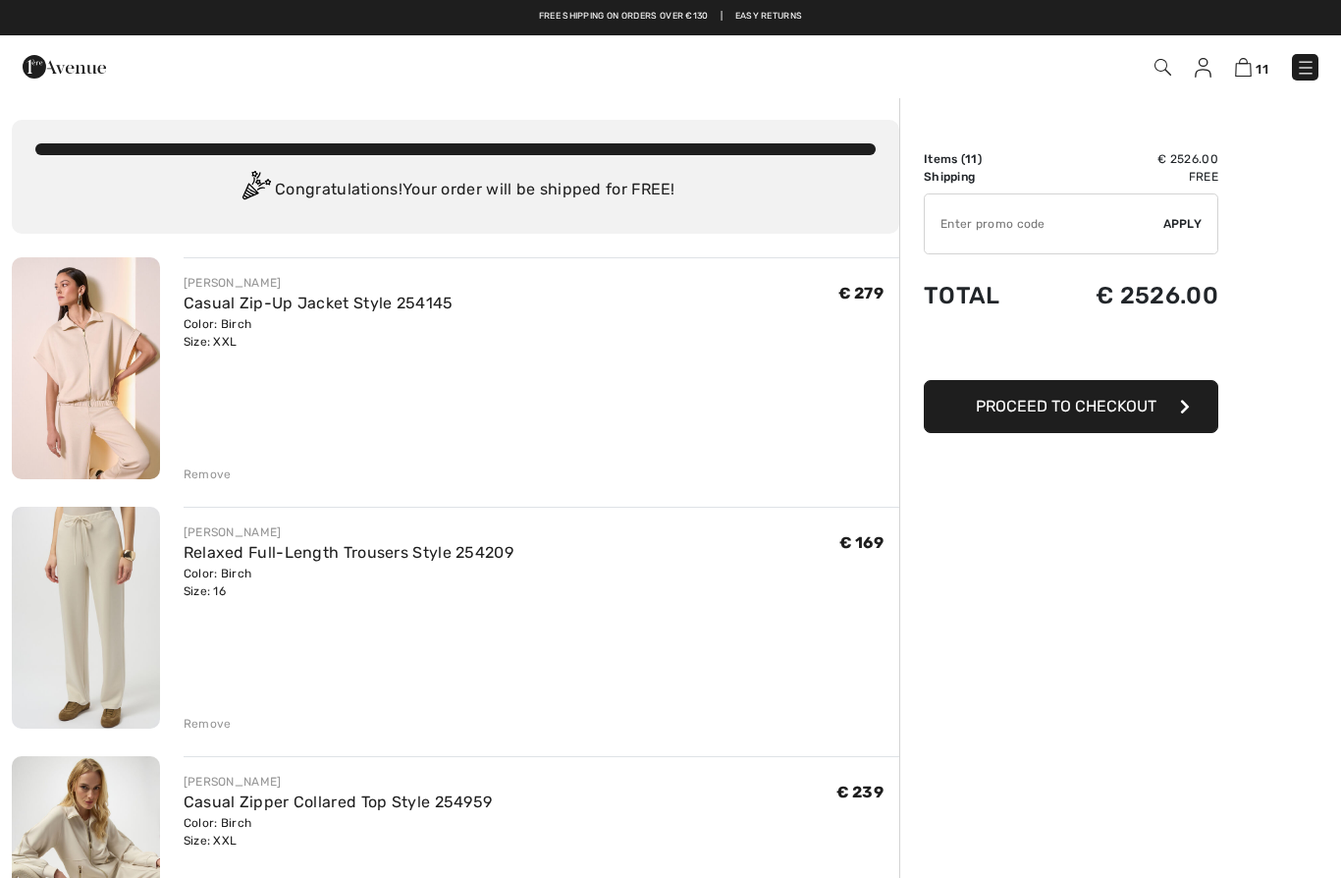 This screenshot has width=1341, height=878. I want to click on td: Shipping, so click(980, 177).